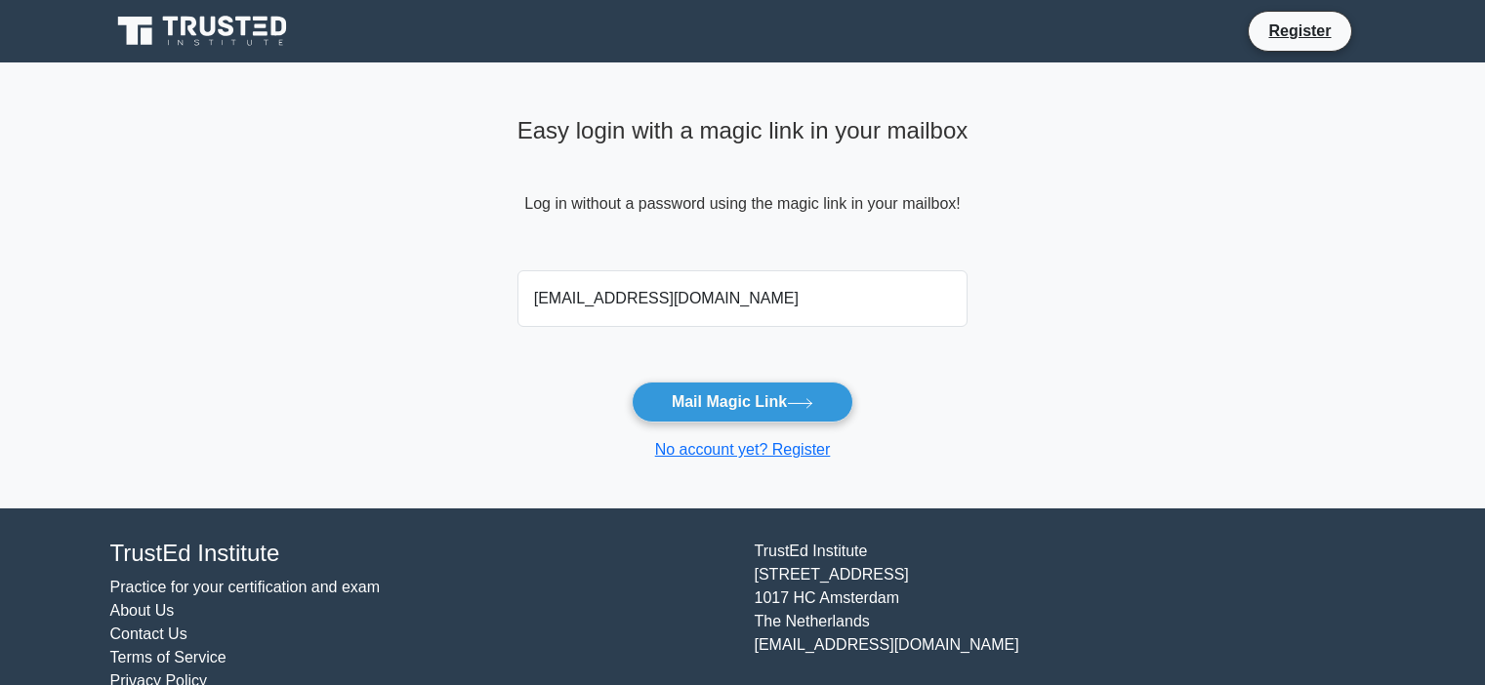  Describe the element at coordinates (743, 186) in the screenshot. I see `div: Log in without a password using the magic link in your mailbox!` at that location.